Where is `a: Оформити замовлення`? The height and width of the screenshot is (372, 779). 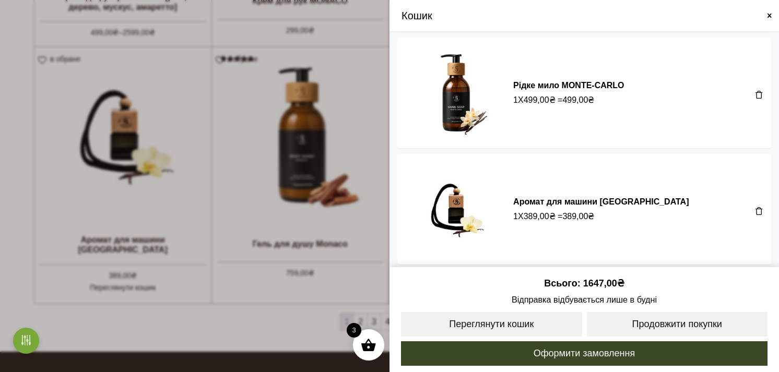
a: Оформити замовлення is located at coordinates (584, 353).